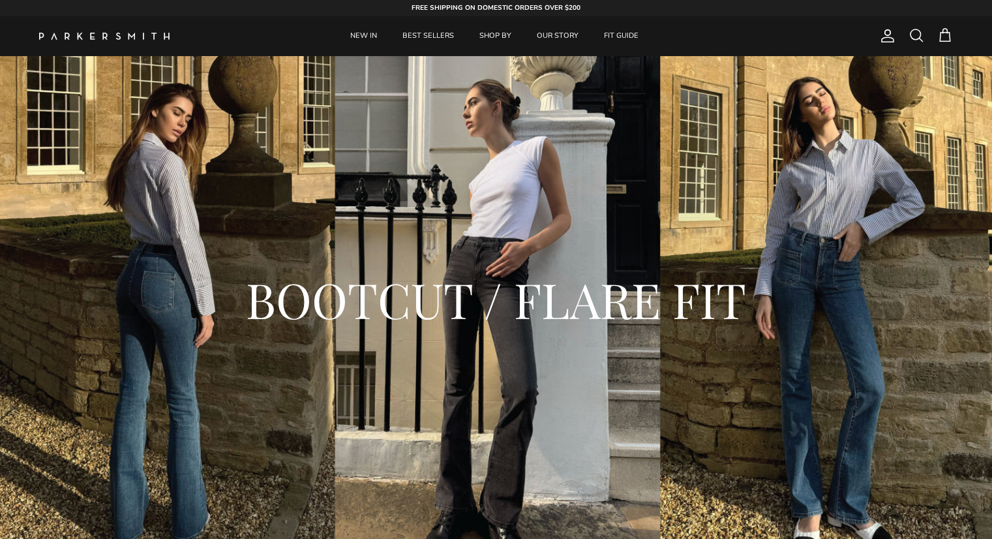 The width and height of the screenshot is (992, 539). What do you see at coordinates (104, 36) in the screenshot?
I see `a: Parker Smith` at bounding box center [104, 36].